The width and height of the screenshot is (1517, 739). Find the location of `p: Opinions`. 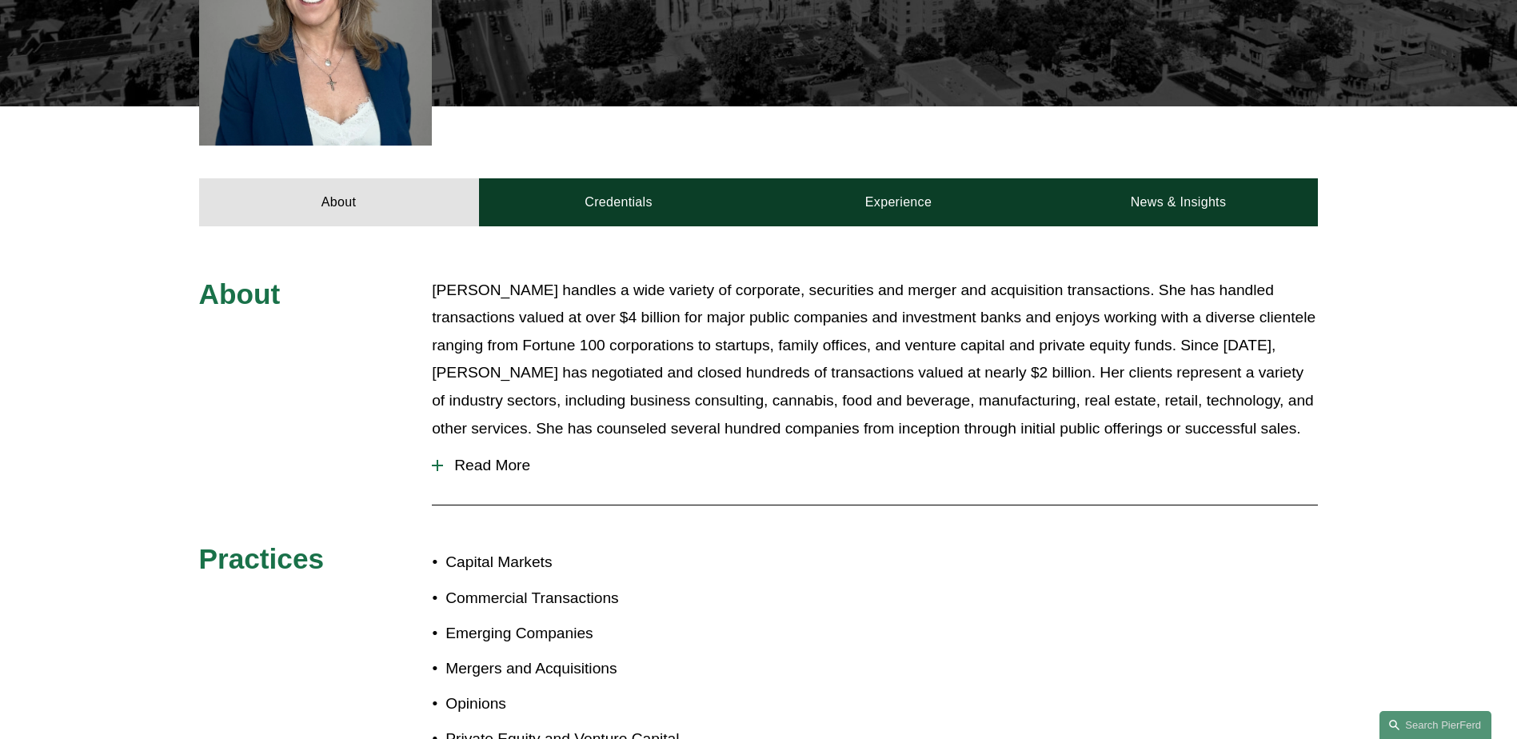

p: Opinions is located at coordinates (601, 704).